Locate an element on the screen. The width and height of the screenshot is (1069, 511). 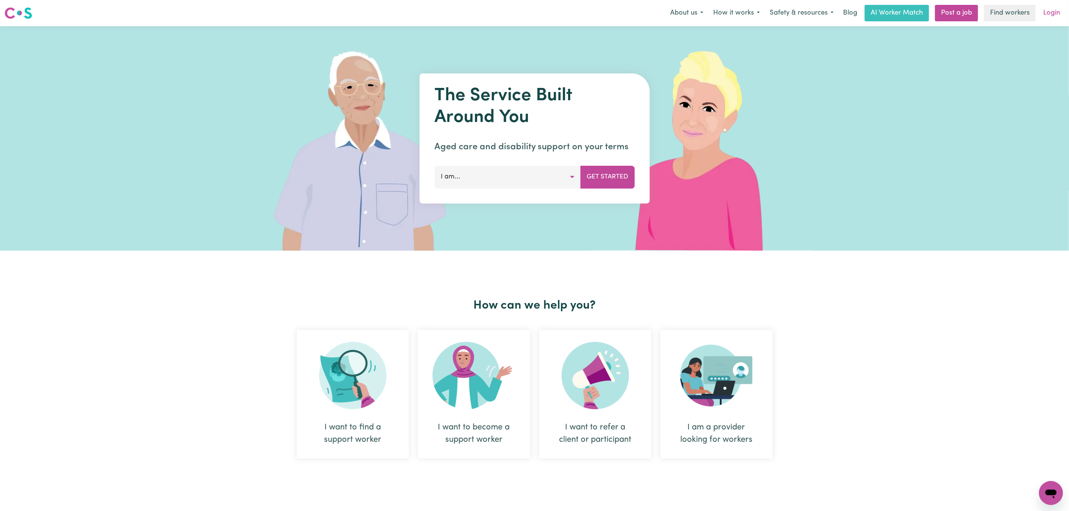
a: Blog is located at coordinates (850, 13).